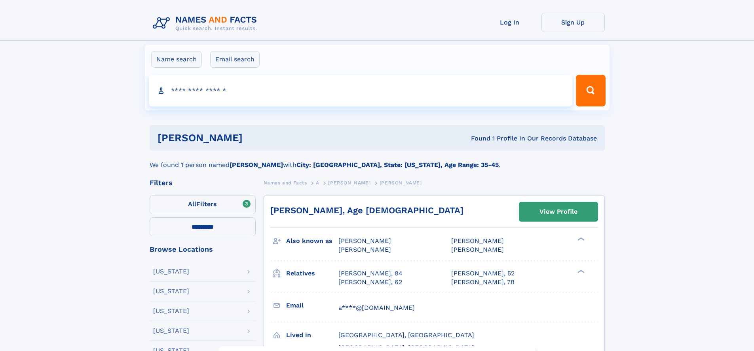  Describe the element at coordinates (312, 241) in the screenshot. I see `h3: Also known as` at that location.